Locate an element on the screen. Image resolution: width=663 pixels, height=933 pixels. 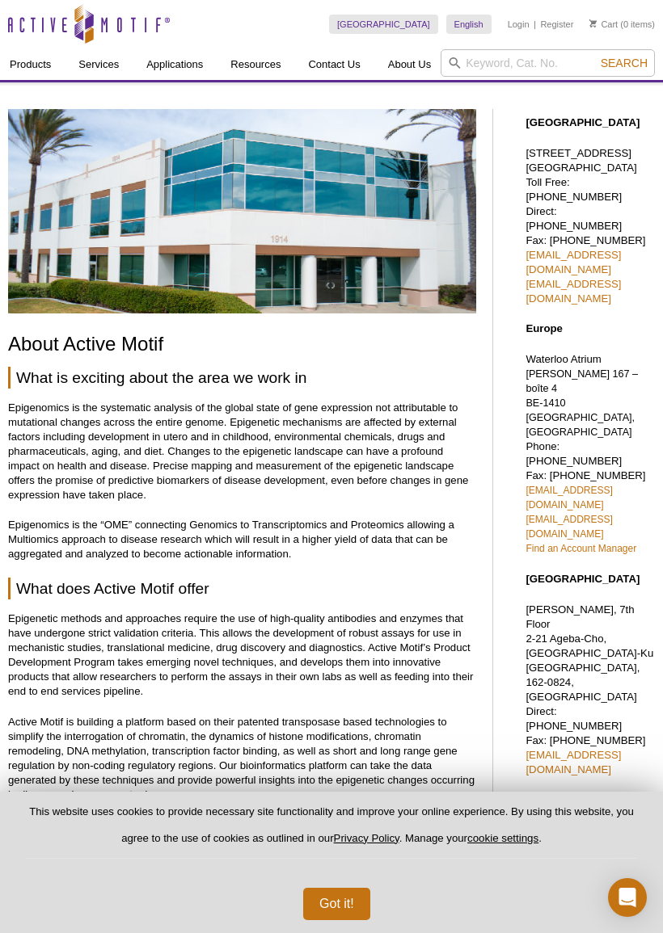
p: This website uses cookies to provide necessary site functionality and improve your online experie... is located at coordinates (331, 832).